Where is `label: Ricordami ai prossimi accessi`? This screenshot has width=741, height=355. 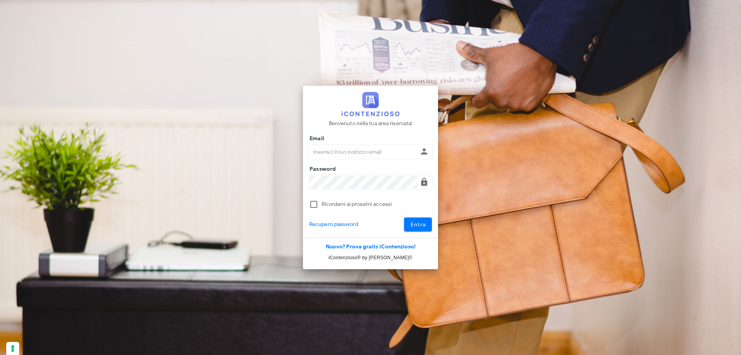 label: Ricordami ai prossimi accessi is located at coordinates (377, 204).